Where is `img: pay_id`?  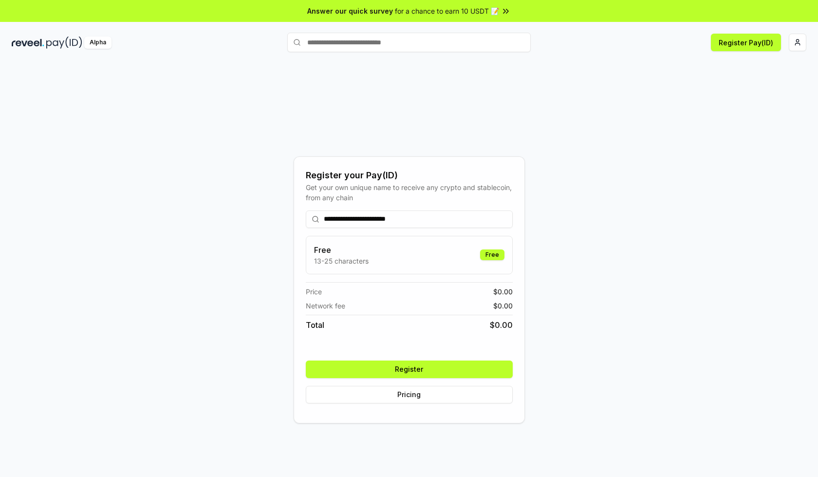
img: pay_id is located at coordinates (64, 42).